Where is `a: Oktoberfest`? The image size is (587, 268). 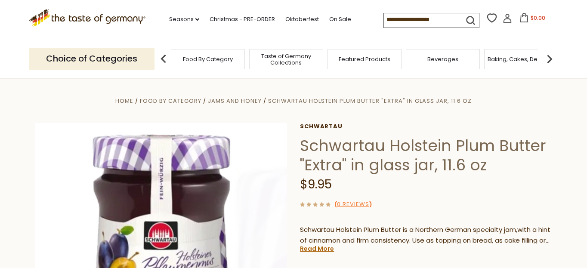
a: Oktoberfest is located at coordinates (302, 19).